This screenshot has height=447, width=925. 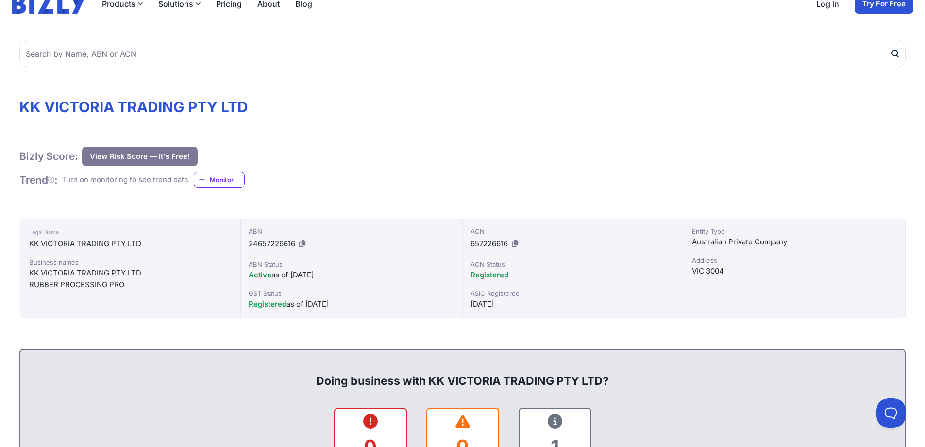 I want to click on div: Australian Private Company, so click(x=794, y=242).